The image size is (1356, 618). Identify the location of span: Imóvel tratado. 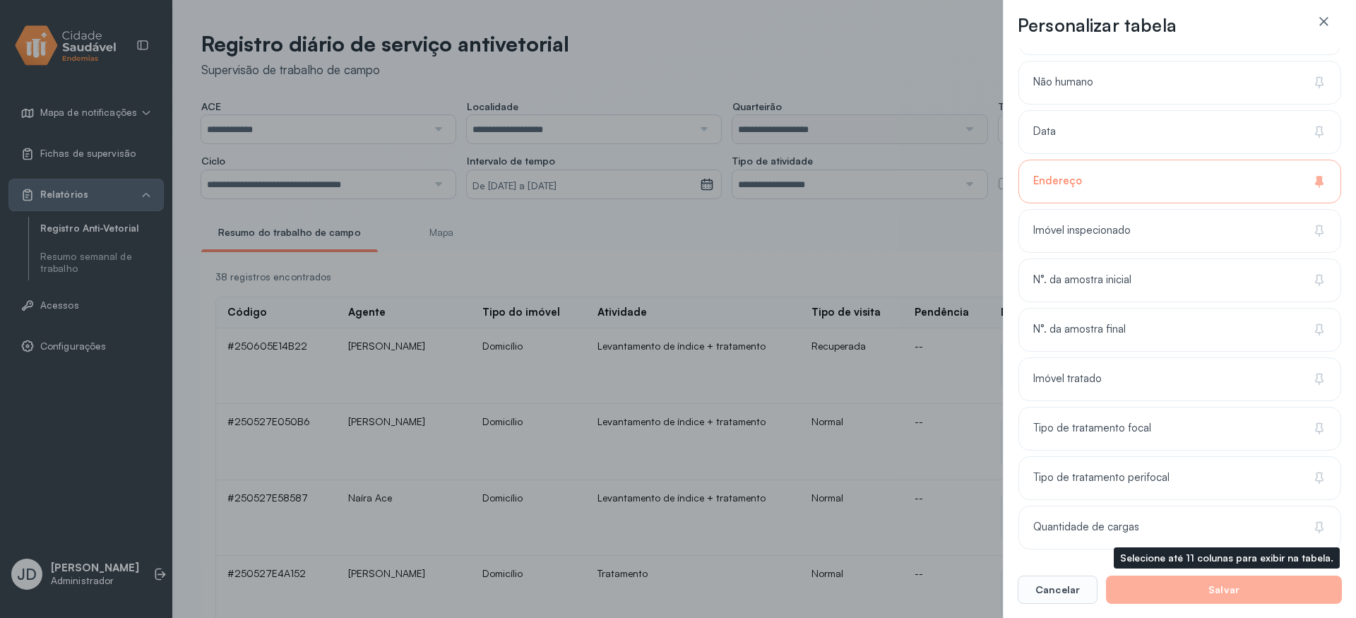
(1067, 379).